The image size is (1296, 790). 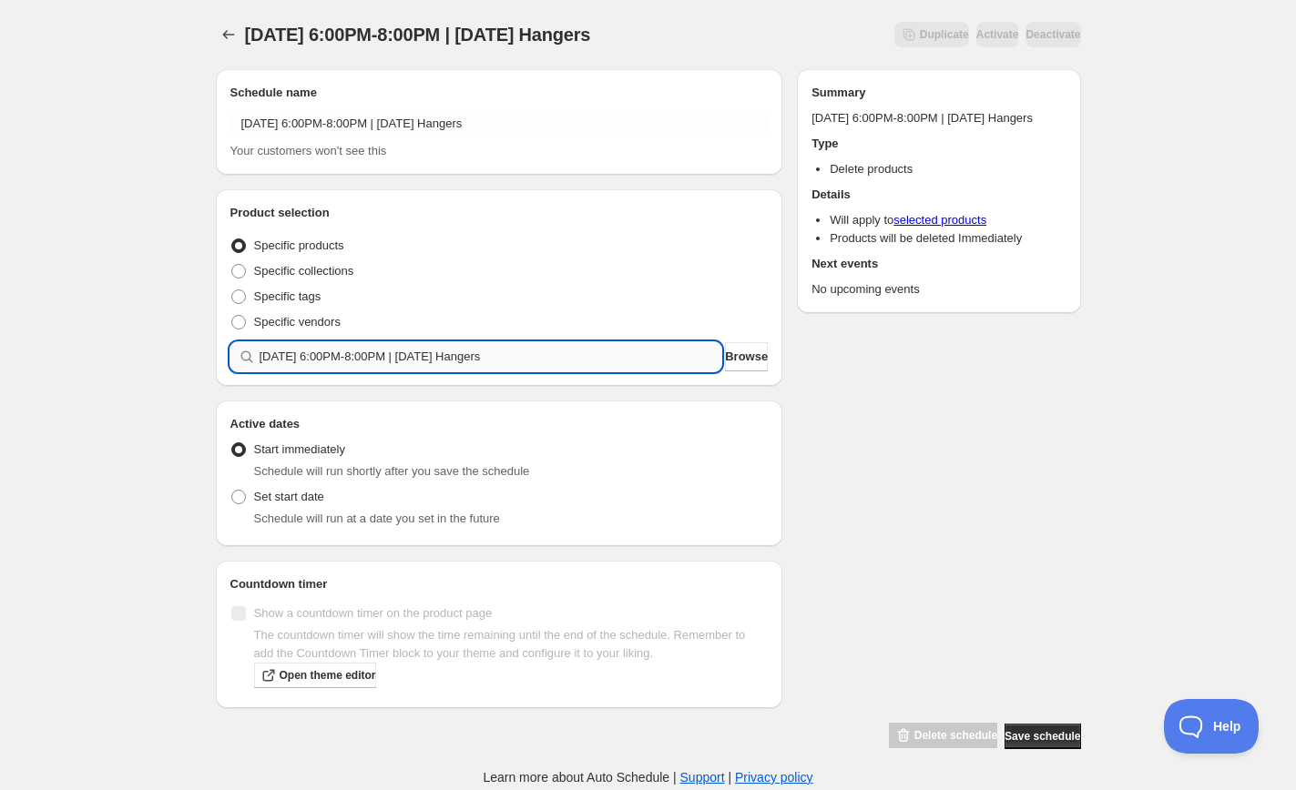 I want to click on p: No upcoming events, so click(x=938, y=290).